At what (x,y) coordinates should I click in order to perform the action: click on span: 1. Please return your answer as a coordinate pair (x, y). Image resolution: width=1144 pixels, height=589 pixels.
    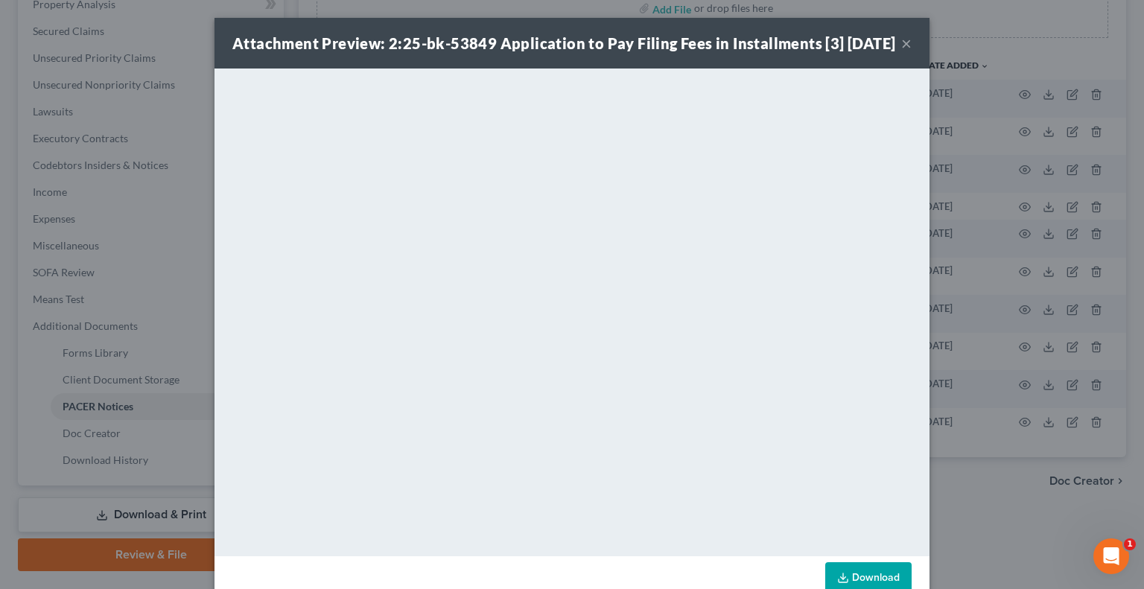
    Looking at the image, I should click on (1130, 544).